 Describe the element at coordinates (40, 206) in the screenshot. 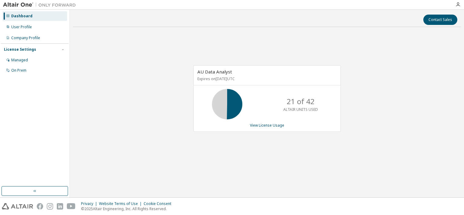

I see `img: facebook.svg` at that location.